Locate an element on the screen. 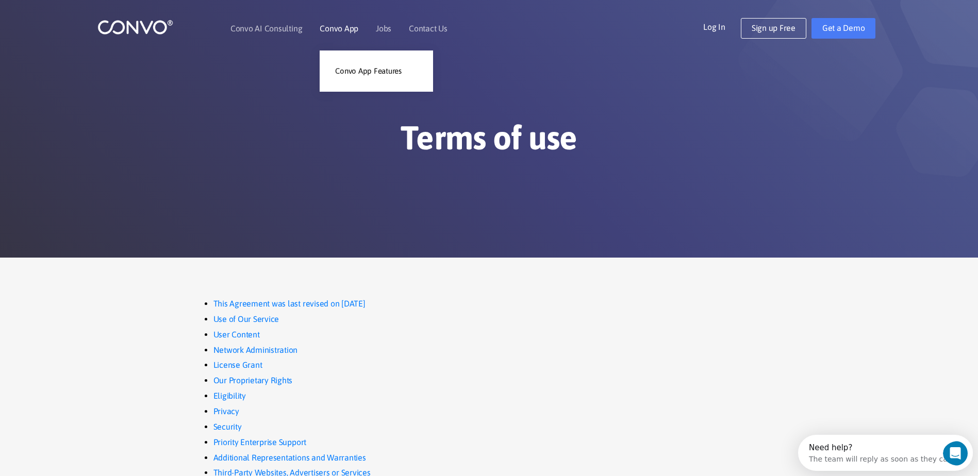 The width and height of the screenshot is (978, 476). a: Privacy is located at coordinates (226, 412).